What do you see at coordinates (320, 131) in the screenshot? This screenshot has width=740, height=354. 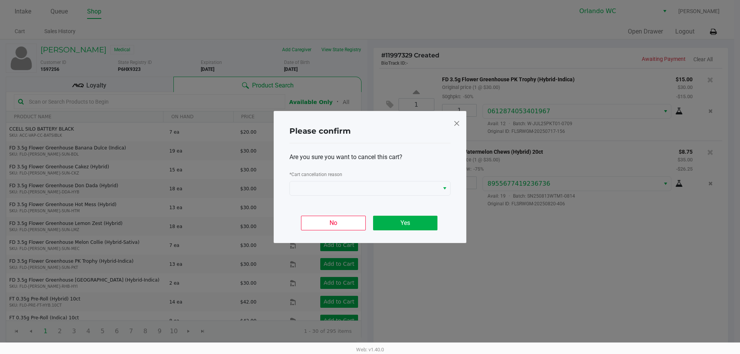 I see `h4: Please confirm` at bounding box center [320, 131].